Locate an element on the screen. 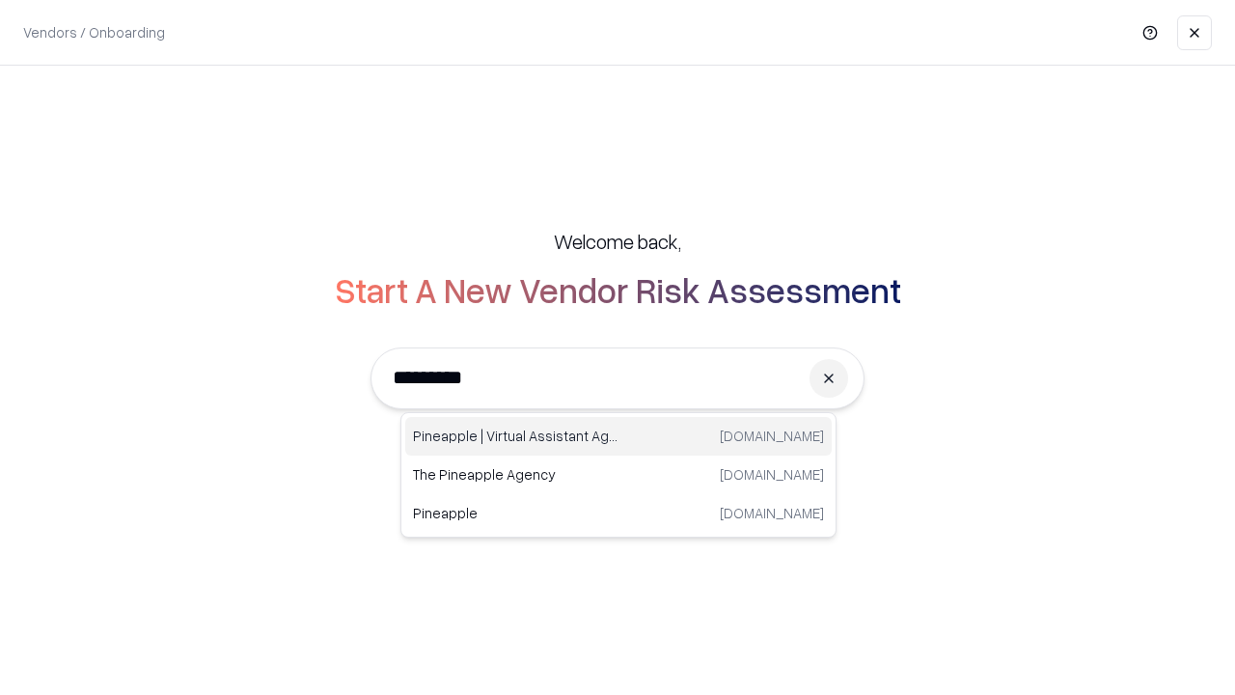 This screenshot has height=695, width=1235. div: Suggestions is located at coordinates (618, 475).